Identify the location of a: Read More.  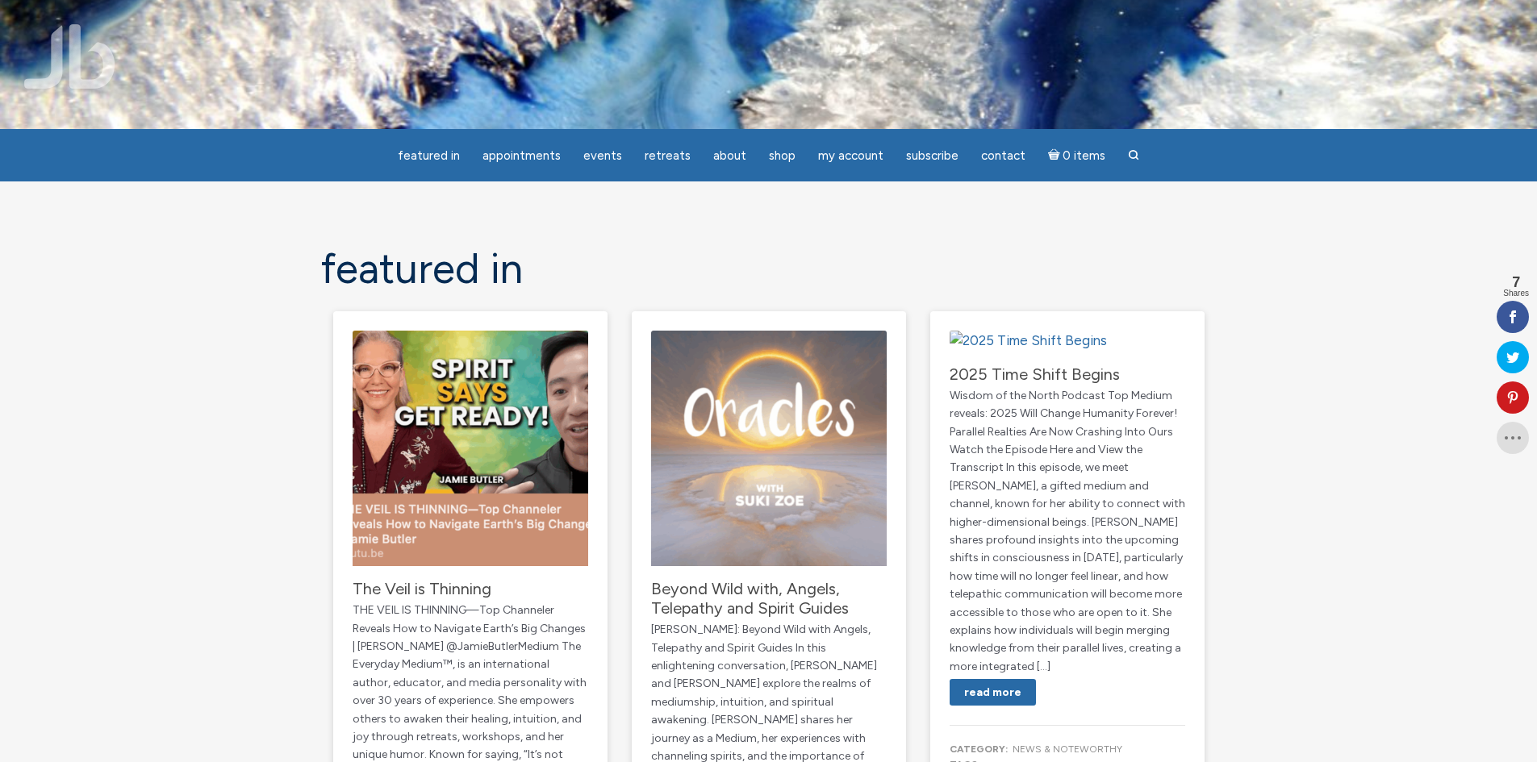
(992, 692).